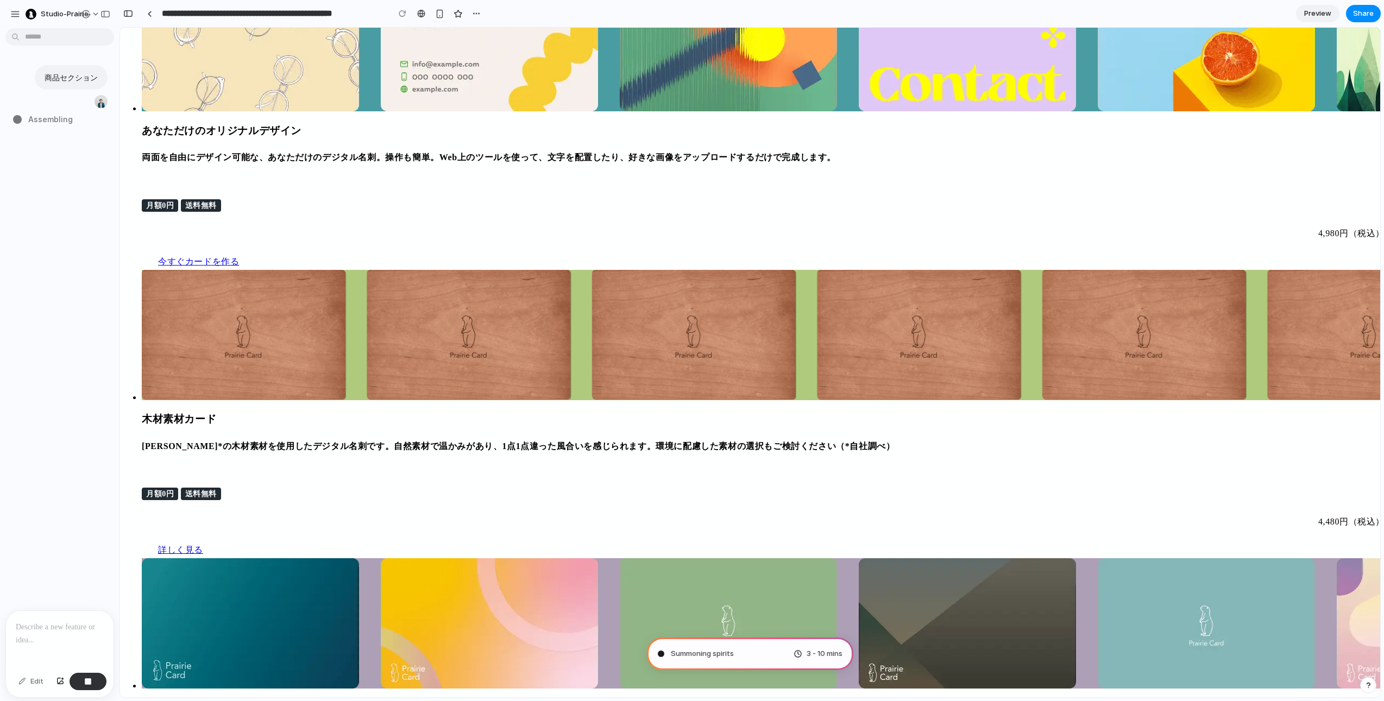 The image size is (1384, 701). I want to click on p: 4,980, so click(1232, 206).